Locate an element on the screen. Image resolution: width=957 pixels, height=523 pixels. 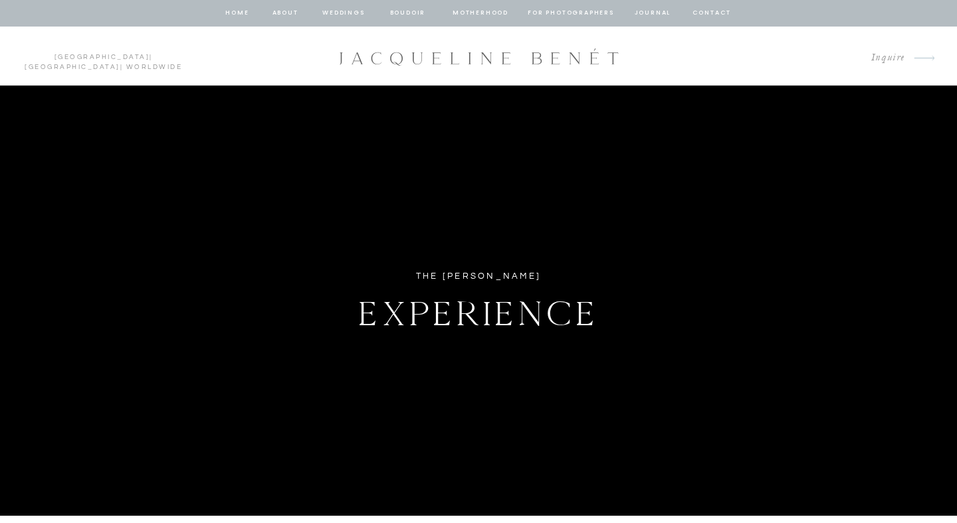
p: Inquire is located at coordinates (882, 58).